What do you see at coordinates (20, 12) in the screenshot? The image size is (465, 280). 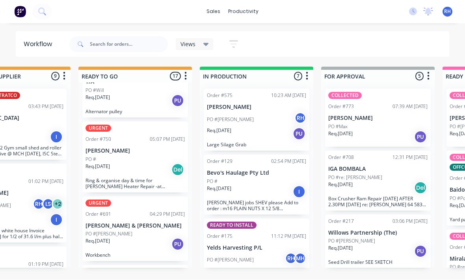 I see `img: Factory` at bounding box center [20, 12].